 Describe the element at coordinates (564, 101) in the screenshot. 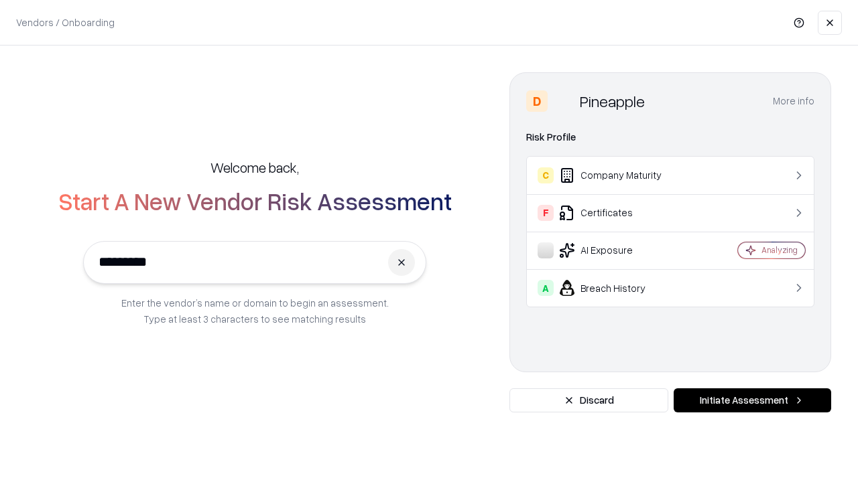

I see `img: Pineapple` at that location.